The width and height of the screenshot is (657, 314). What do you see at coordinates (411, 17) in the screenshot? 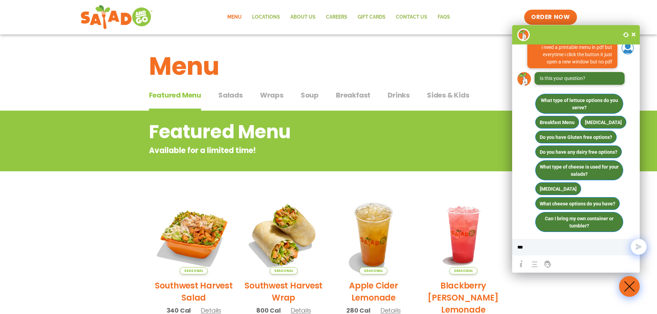
I see `a: Contact Us` at bounding box center [411, 17].